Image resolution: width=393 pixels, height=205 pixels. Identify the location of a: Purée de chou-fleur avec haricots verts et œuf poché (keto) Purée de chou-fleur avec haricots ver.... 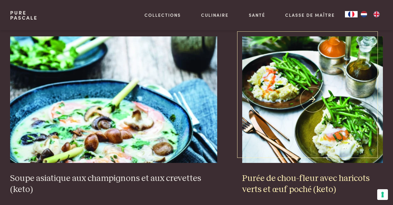
(313, 115).